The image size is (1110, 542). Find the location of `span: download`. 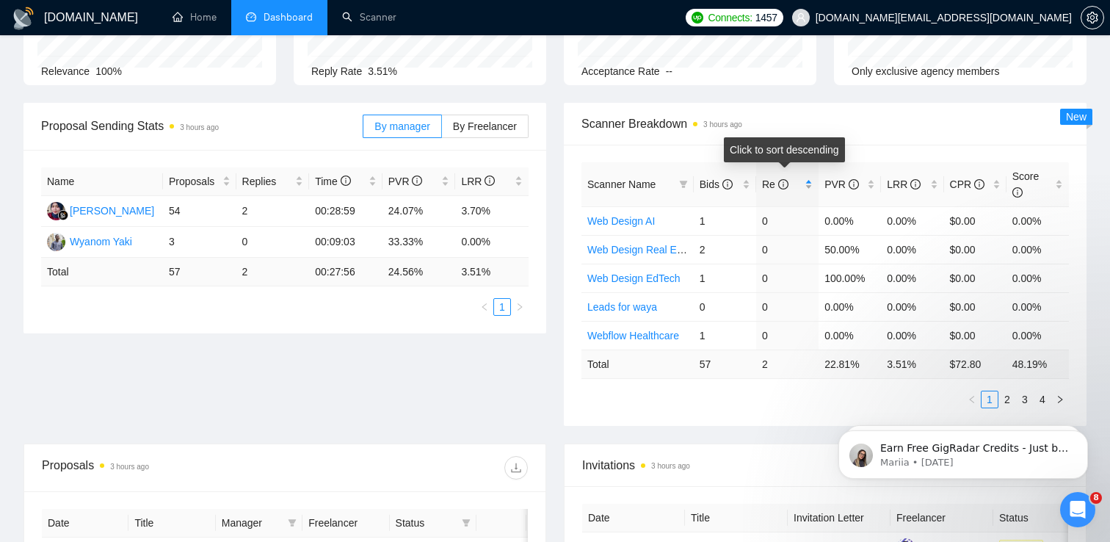

span: download is located at coordinates (516, 468).